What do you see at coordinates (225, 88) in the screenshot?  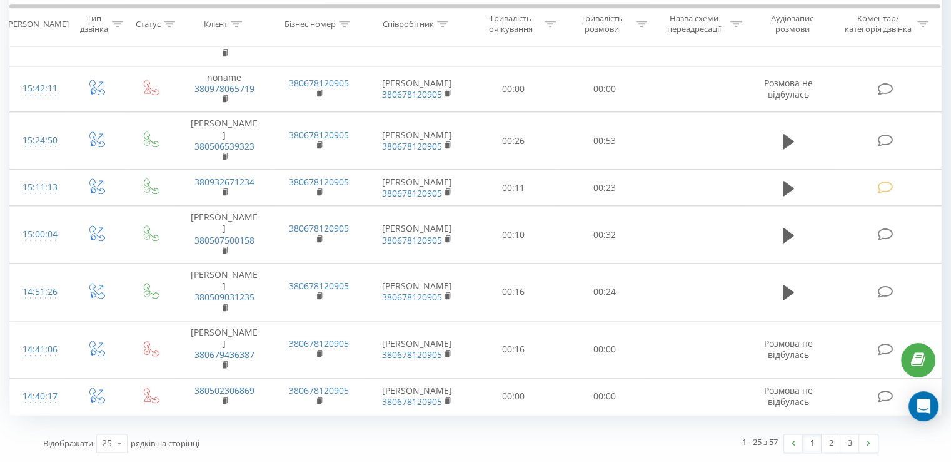 I see `a: 380978065719` at bounding box center [225, 88].